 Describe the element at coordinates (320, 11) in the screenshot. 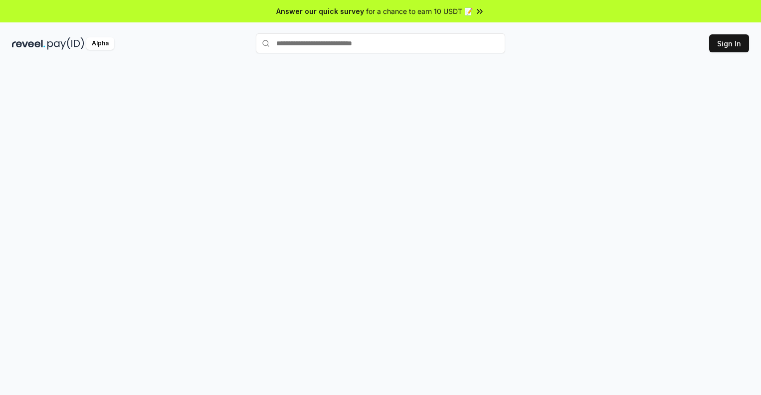

I see `span: Answer our quick survey` at that location.